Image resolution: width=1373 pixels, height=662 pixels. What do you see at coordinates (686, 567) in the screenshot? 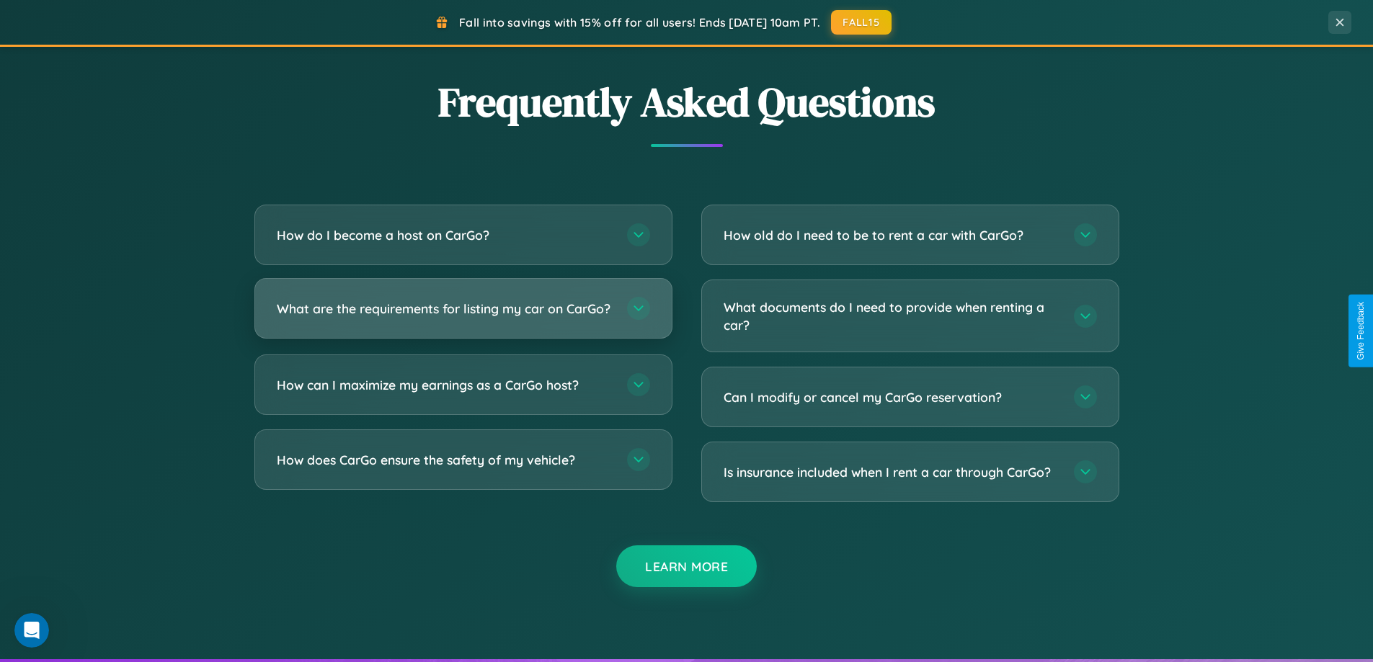
I see `button: Learn More` at bounding box center [686, 567].